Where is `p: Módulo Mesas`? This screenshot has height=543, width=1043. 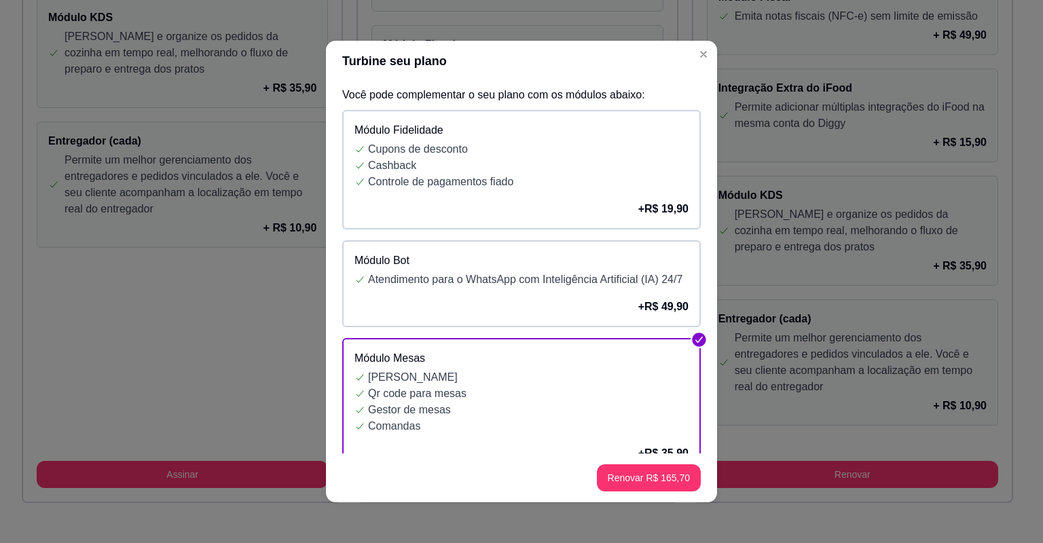
p: Módulo Mesas is located at coordinates (522, 359).